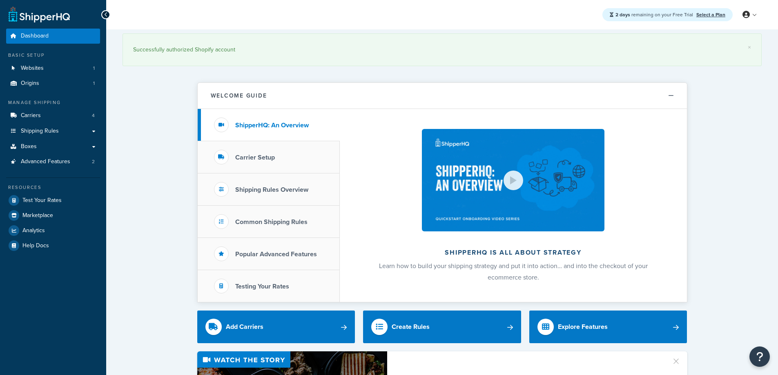 This screenshot has width=778, height=375. What do you see at coordinates (262, 287) in the screenshot?
I see `h3: Testing Your Rates` at bounding box center [262, 287].